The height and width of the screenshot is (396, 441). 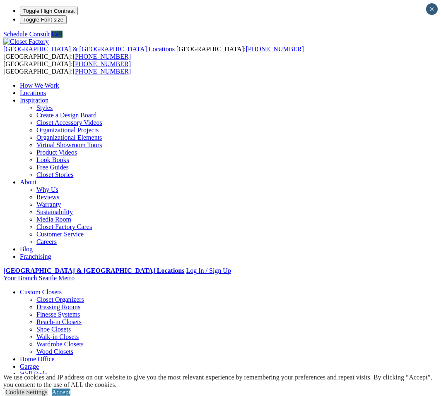 What do you see at coordinates (47, 189) in the screenshot?
I see `a: Why Us` at bounding box center [47, 189].